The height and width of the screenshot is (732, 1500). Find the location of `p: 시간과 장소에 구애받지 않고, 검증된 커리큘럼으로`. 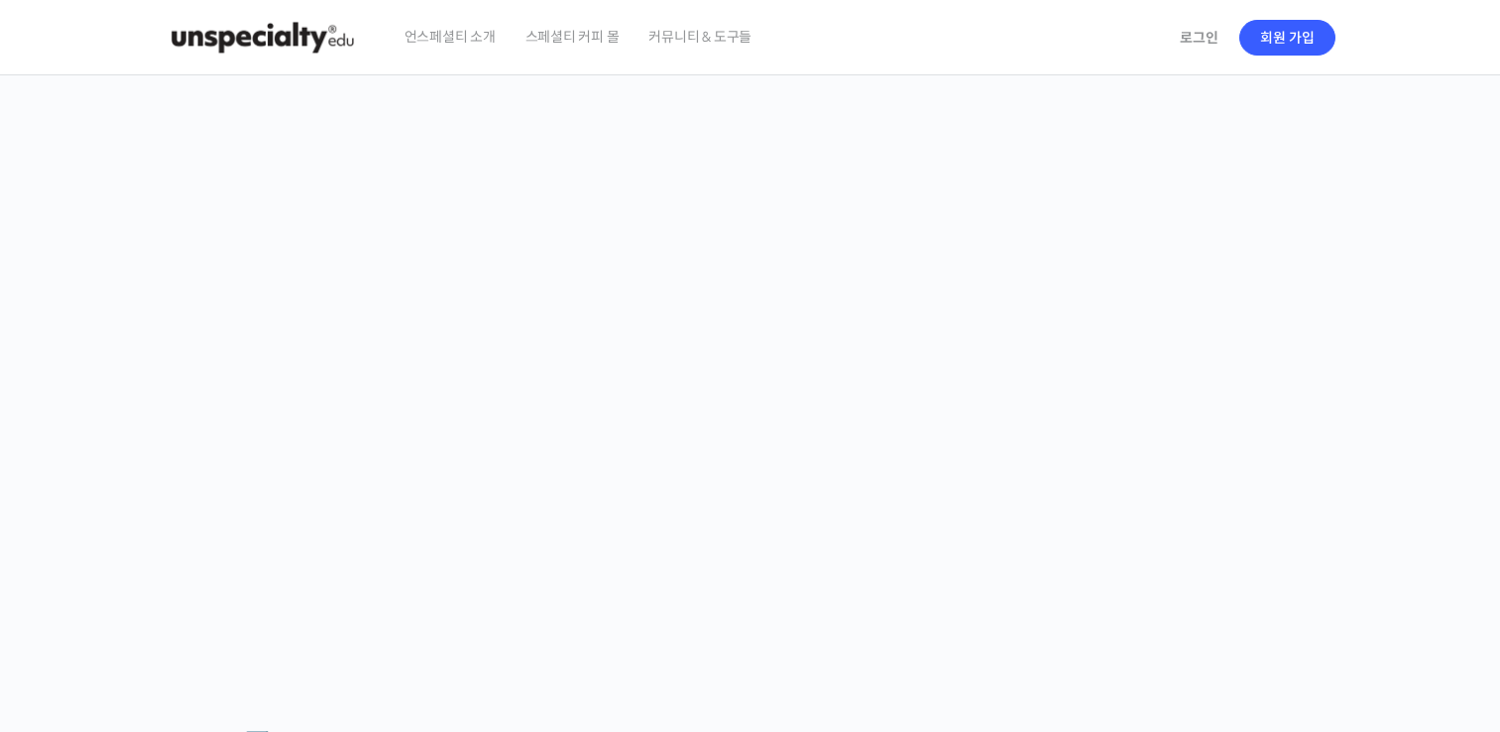

p: 시간과 장소에 구애받지 않고, 검증된 커리큘럼으로 is located at coordinates (751, 426).